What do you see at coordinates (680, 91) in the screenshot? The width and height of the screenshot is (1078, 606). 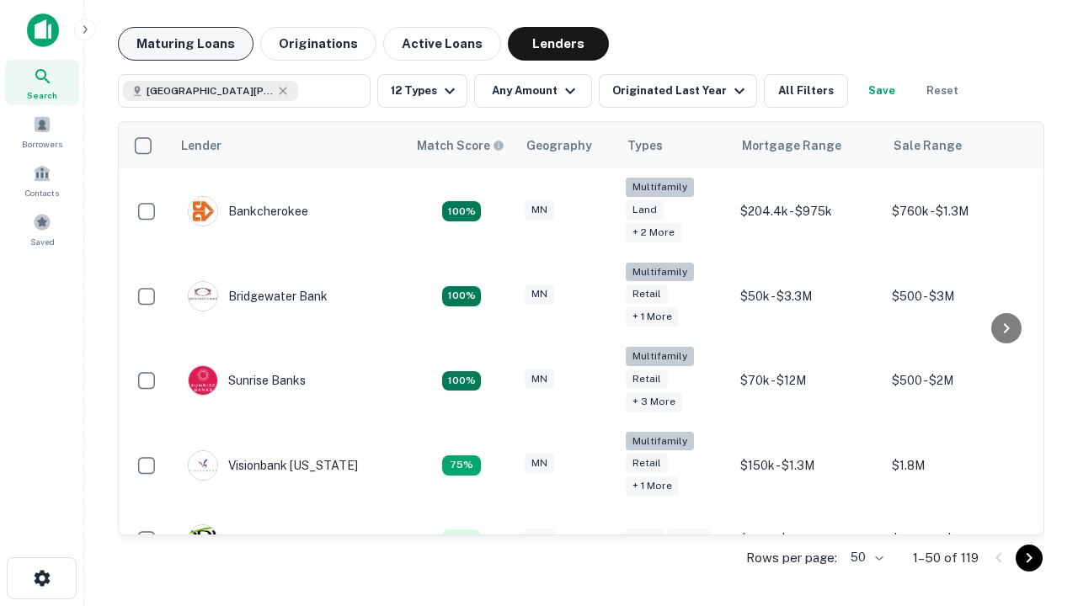 I see `div: Originated Last Year` at bounding box center [680, 91].